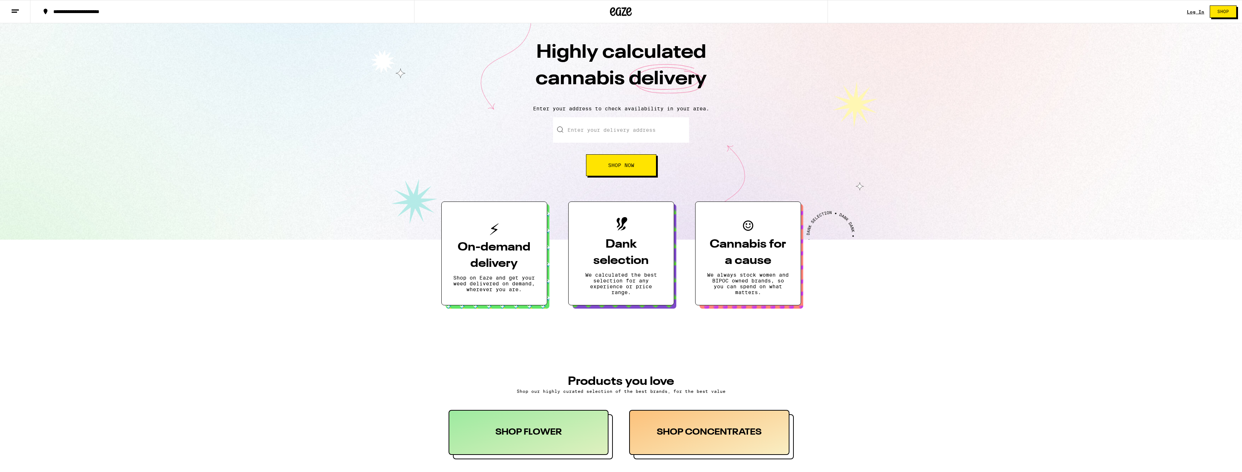 Image resolution: width=1242 pixels, height=472 pixels. I want to click on button: SHOP FLOWER, so click(531, 434).